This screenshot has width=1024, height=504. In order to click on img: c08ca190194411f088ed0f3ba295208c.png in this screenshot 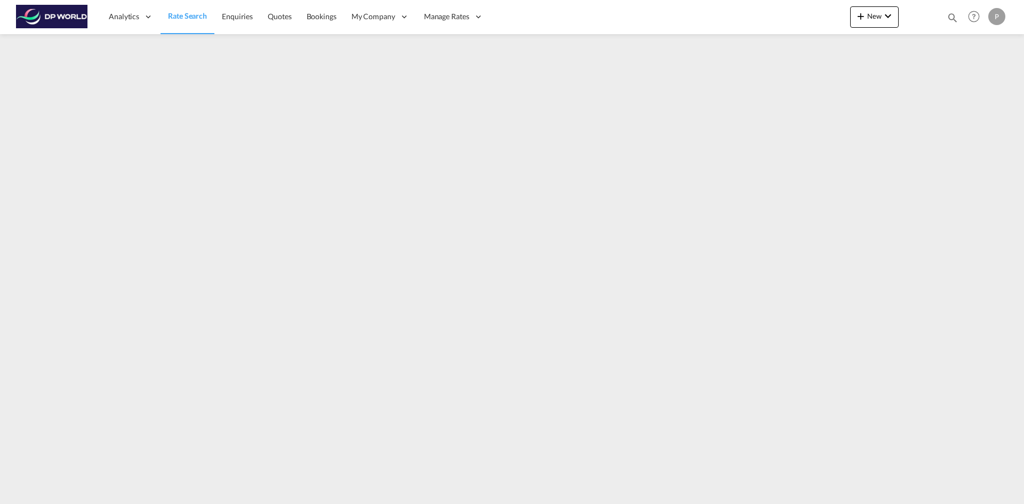, I will do `click(52, 17)`.